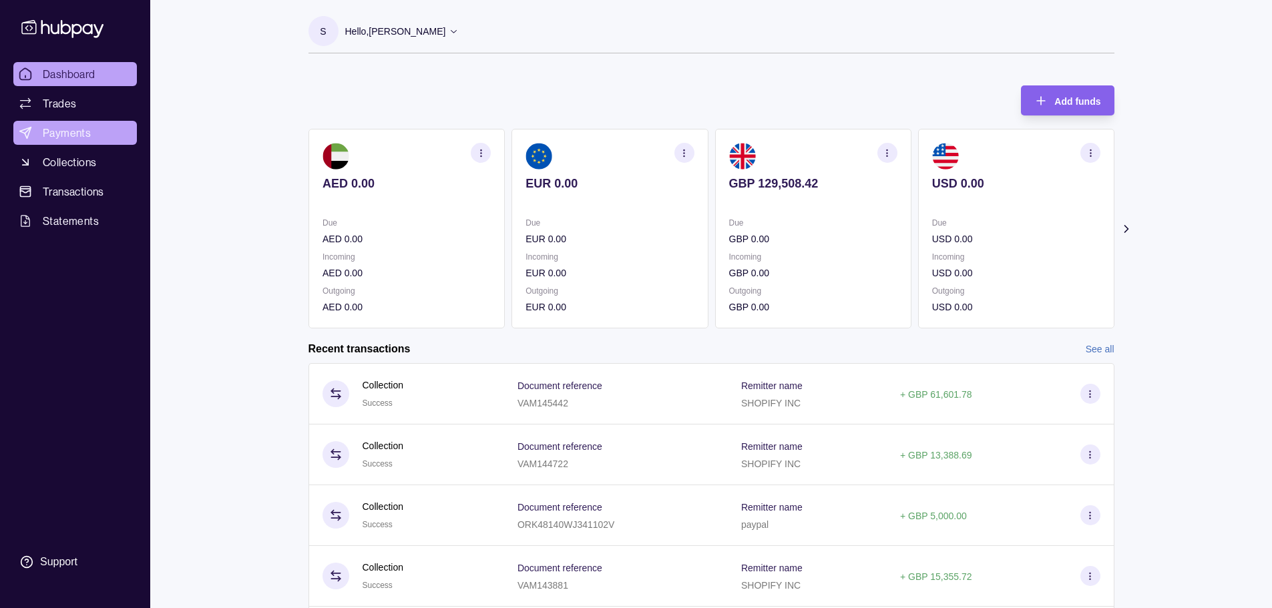 Image resolution: width=1272 pixels, height=608 pixels. What do you see at coordinates (754, 525) in the screenshot?
I see `p: paypal` at bounding box center [754, 525].